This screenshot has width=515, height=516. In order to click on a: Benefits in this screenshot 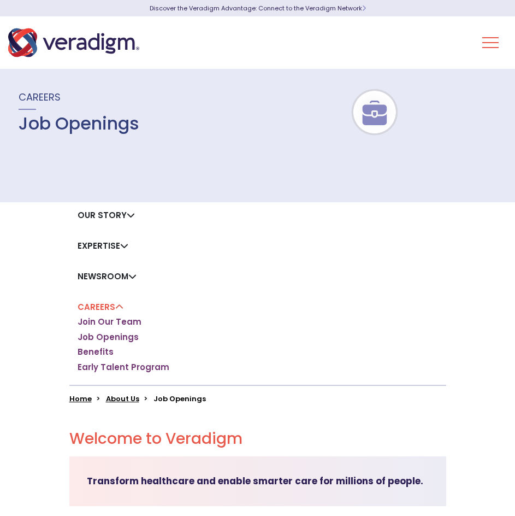, I will do `click(96, 352)`.